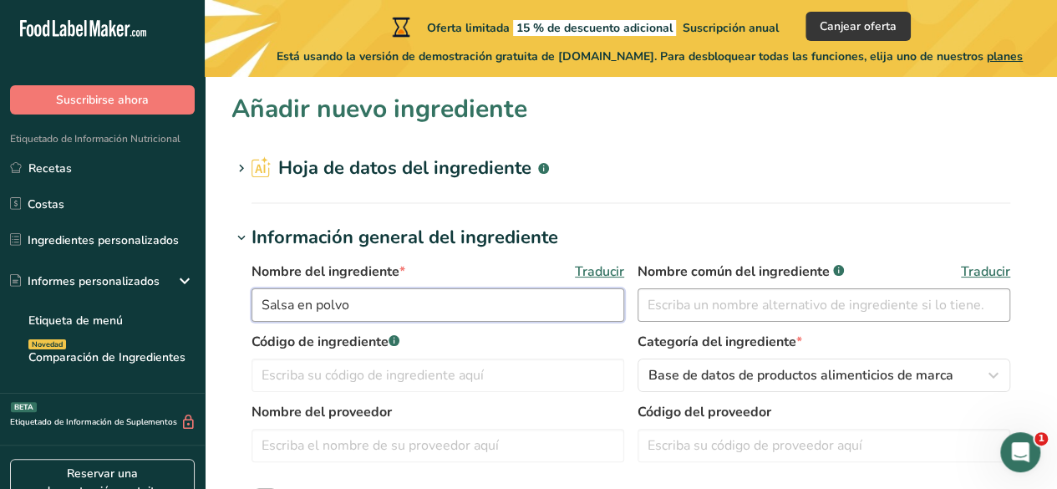  I want to click on button: Suscribirse ahora, so click(102, 99).